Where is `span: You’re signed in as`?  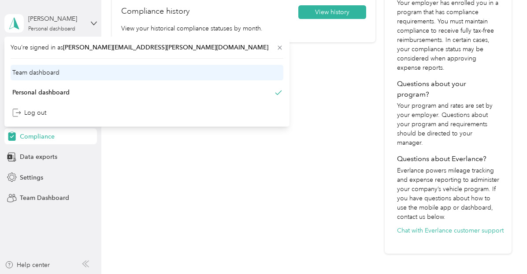
span: You’re signed in as is located at coordinates (147, 47).